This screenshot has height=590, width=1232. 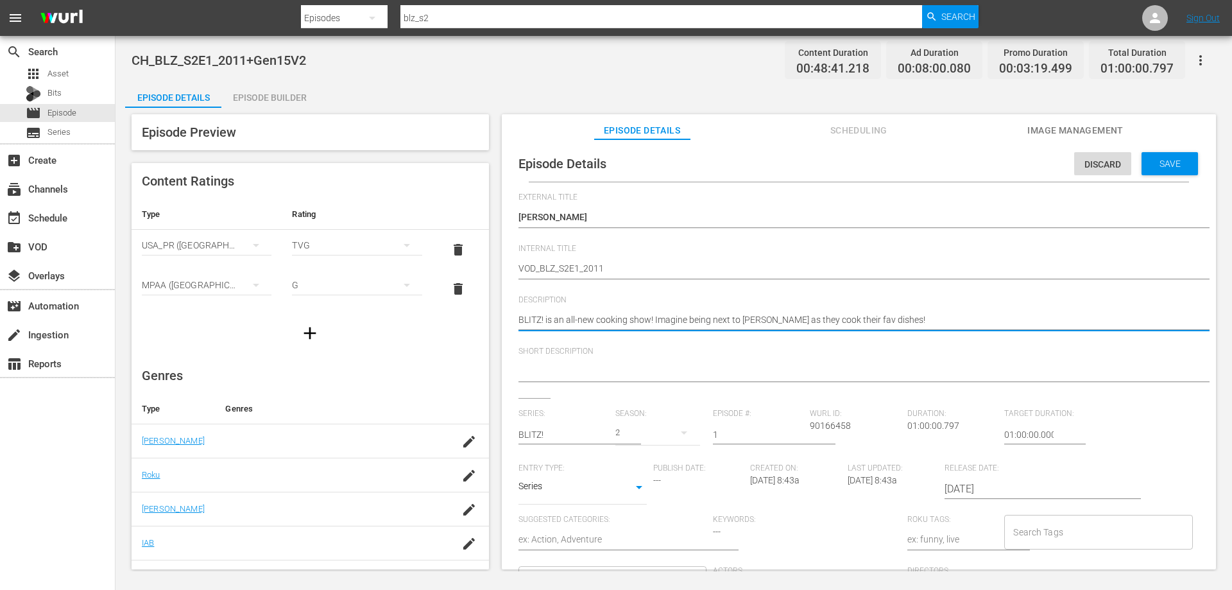 What do you see at coordinates (14, 160) in the screenshot?
I see `span: Create` at bounding box center [14, 160].